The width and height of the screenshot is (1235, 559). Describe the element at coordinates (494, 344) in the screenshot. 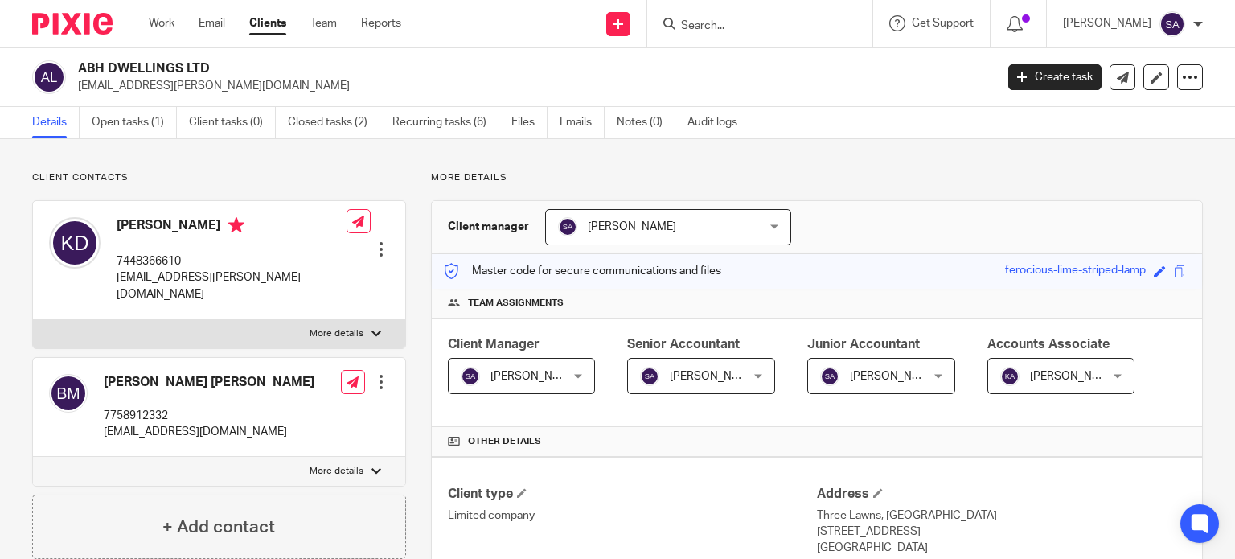

I see `span: Client Manager` at that location.